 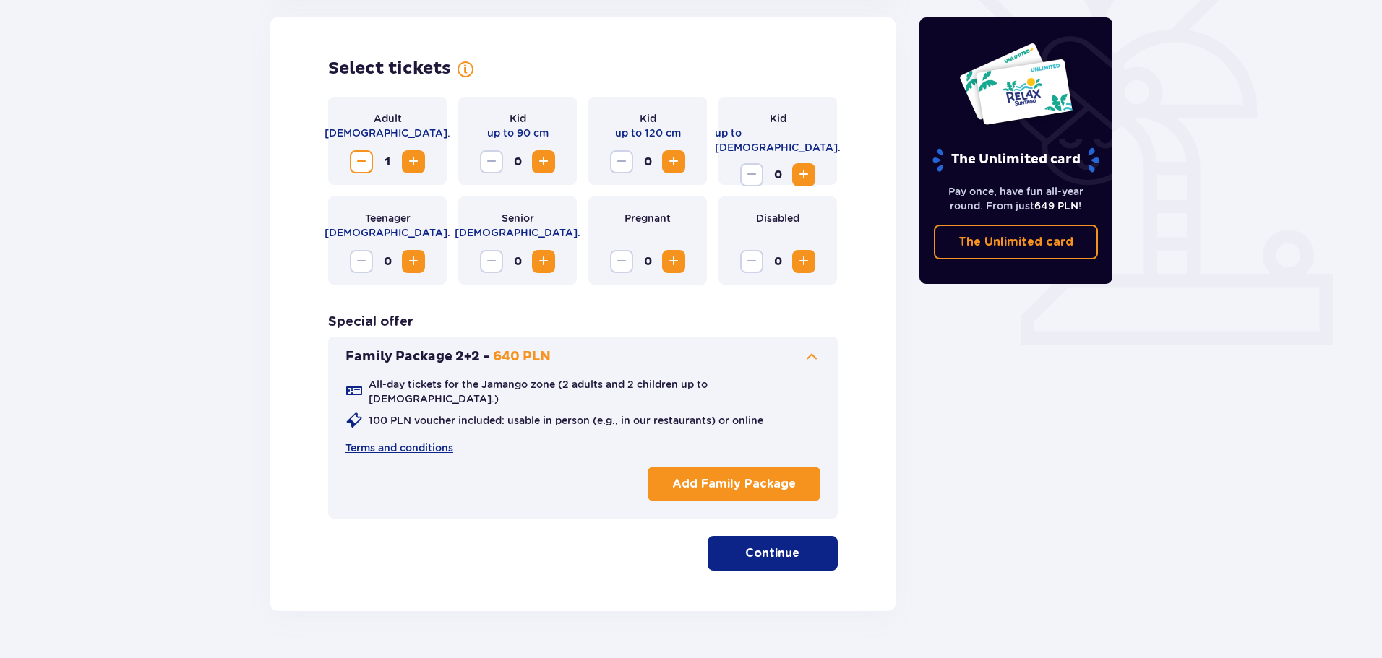 I want to click on p: Family Package 2+2 -, so click(x=418, y=357).